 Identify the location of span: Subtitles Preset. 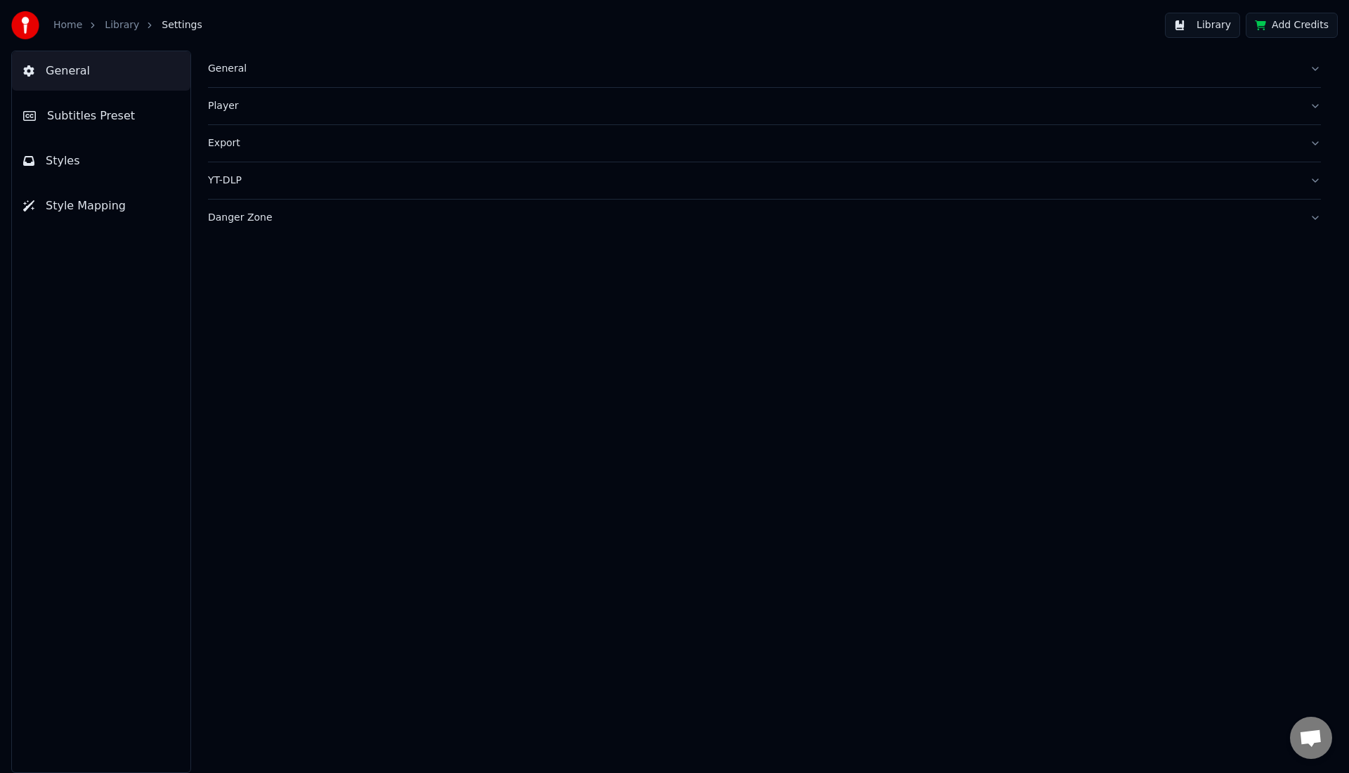
(91, 116).